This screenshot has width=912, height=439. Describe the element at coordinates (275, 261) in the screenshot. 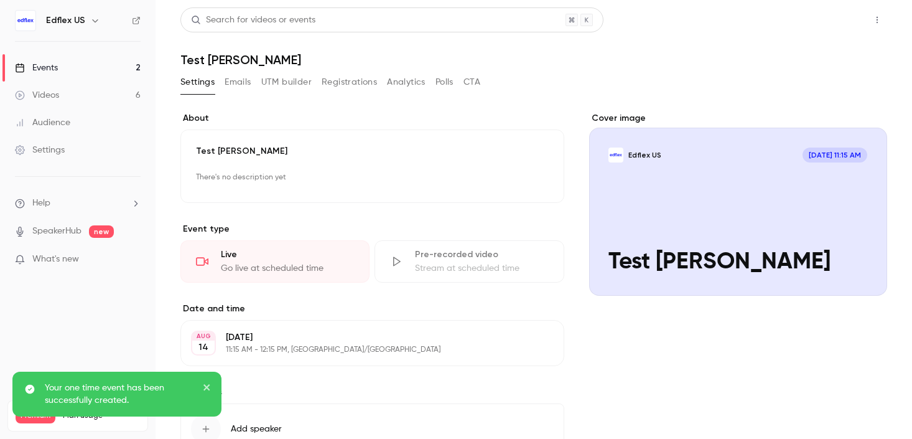

I see `div: LiveGo live at scheduled time` at that location.